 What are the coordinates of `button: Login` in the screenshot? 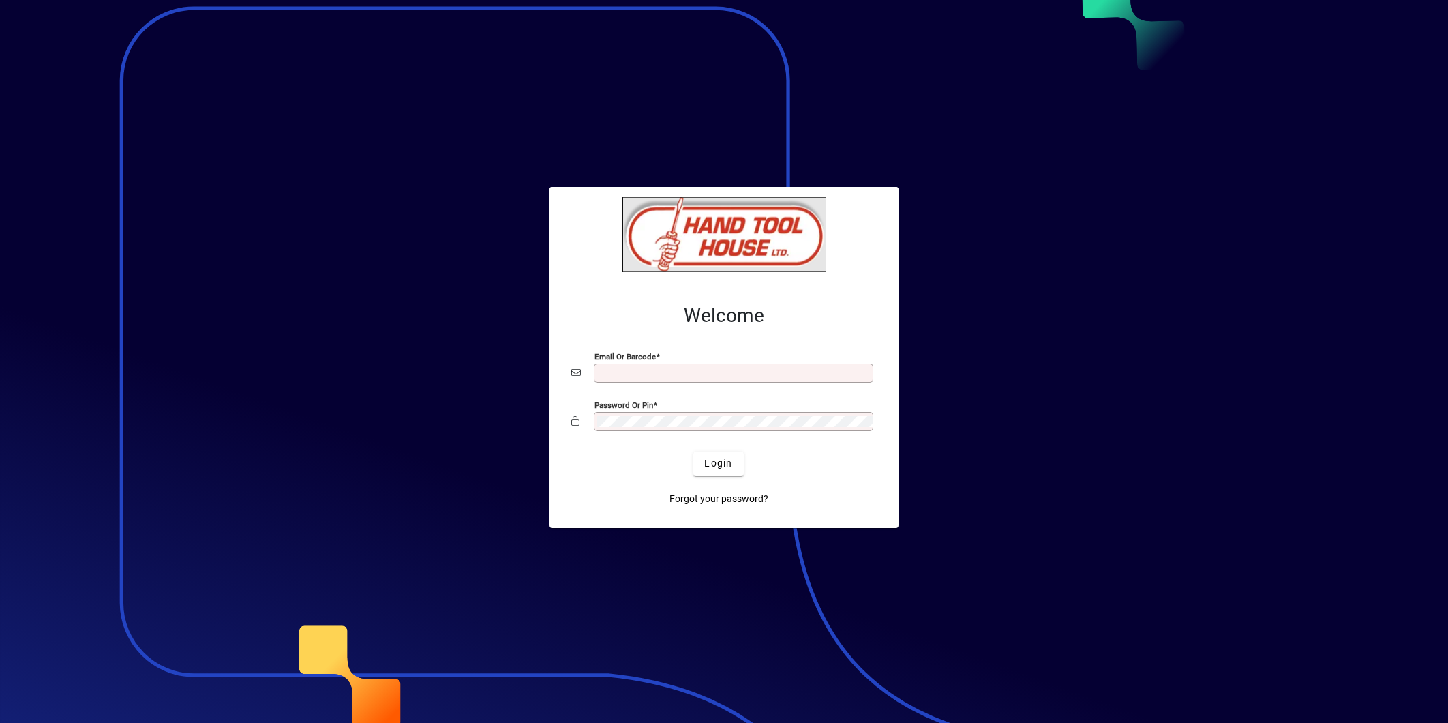 It's located at (718, 464).